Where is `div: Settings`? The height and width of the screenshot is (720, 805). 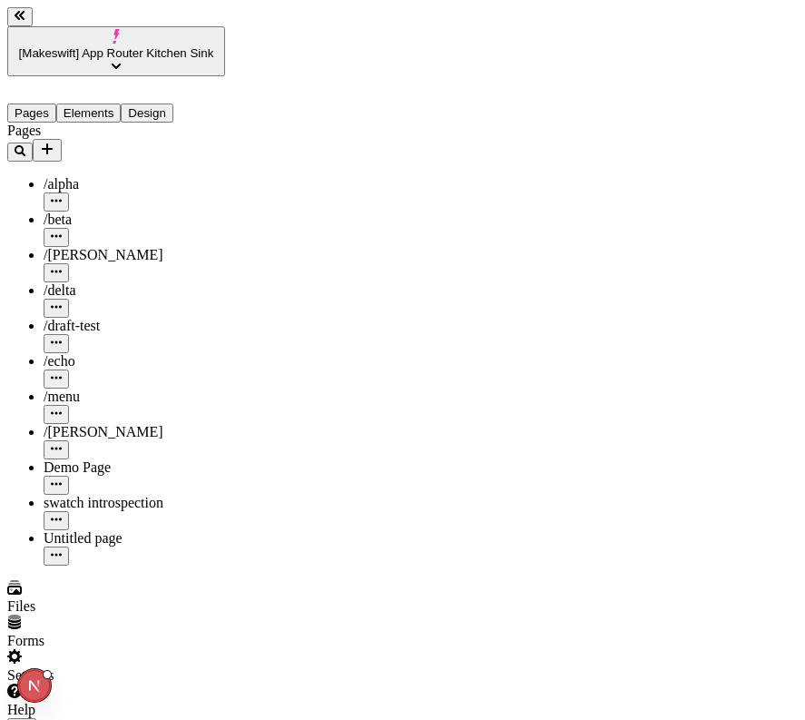
div: Settings is located at coordinates (116, 675).